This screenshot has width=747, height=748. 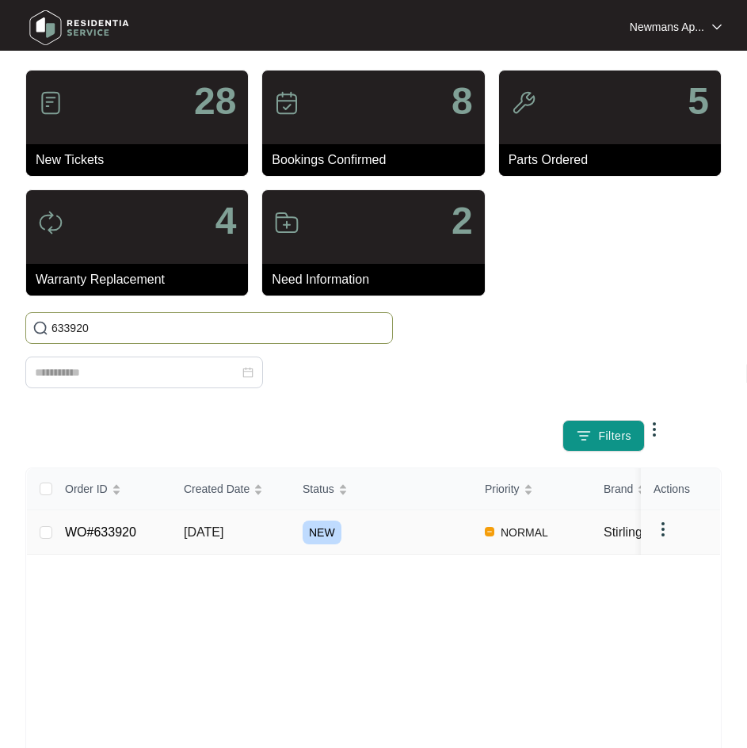 I want to click on span: NORMAL, so click(x=525, y=533).